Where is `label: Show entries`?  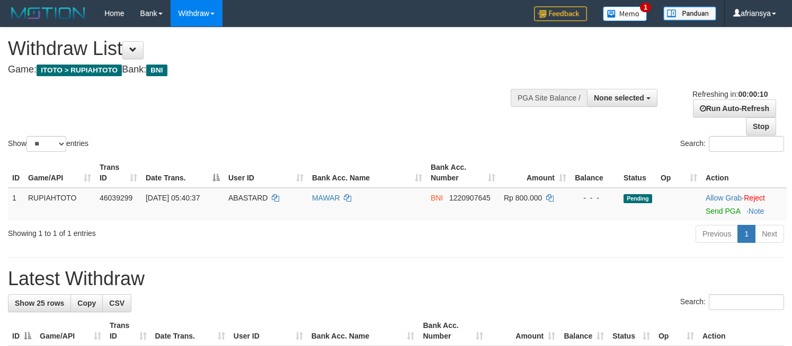 label: Show entries is located at coordinates (48, 144).